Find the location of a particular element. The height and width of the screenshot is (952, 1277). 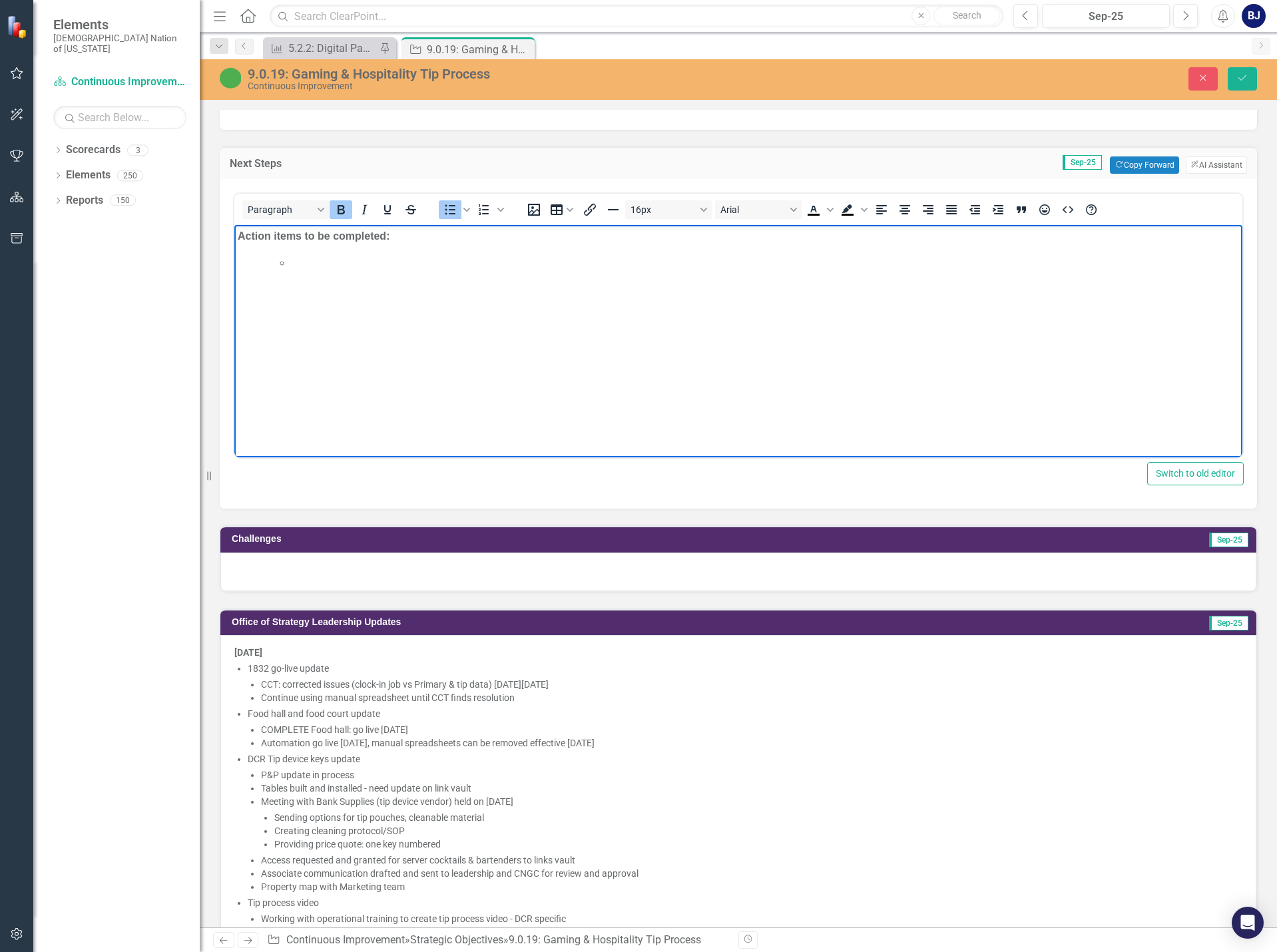

input: Search Below... is located at coordinates (120, 117).